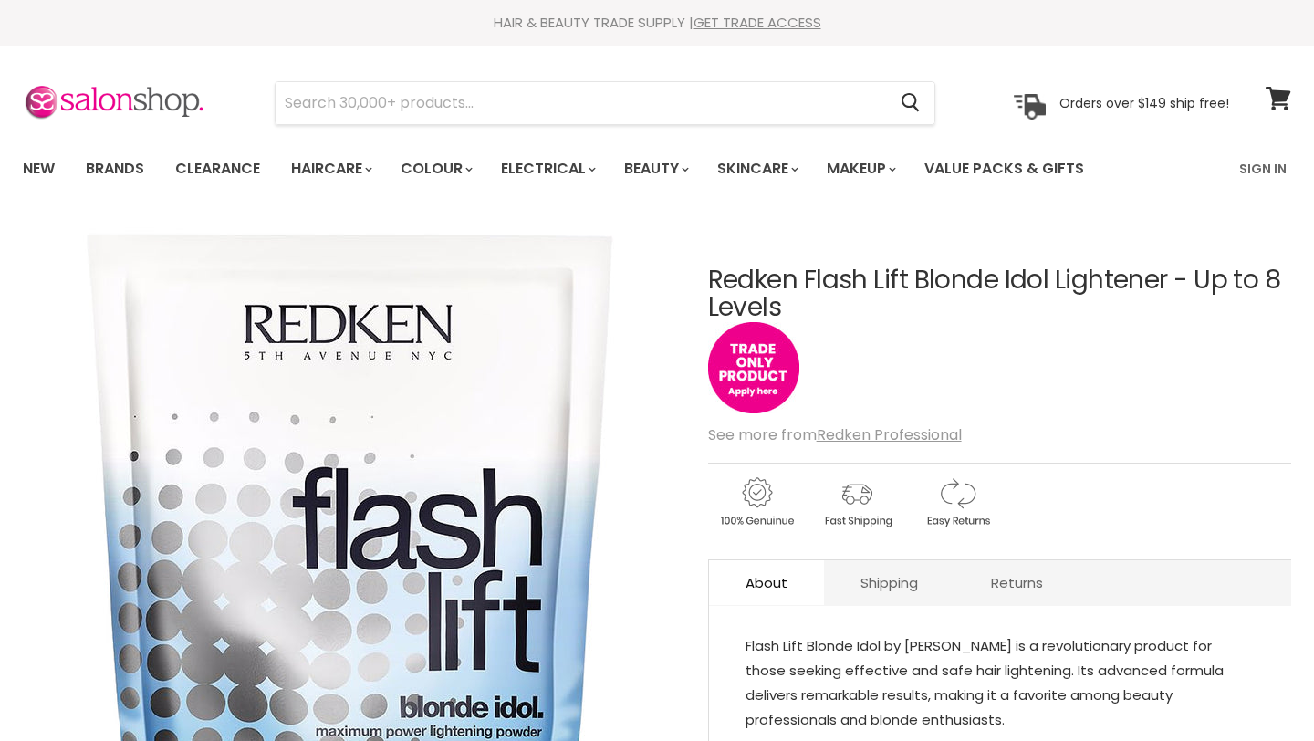 The width and height of the screenshot is (1314, 741). What do you see at coordinates (1145, 102) in the screenshot?
I see `p: Orders over $149 ship free!` at bounding box center [1145, 102].